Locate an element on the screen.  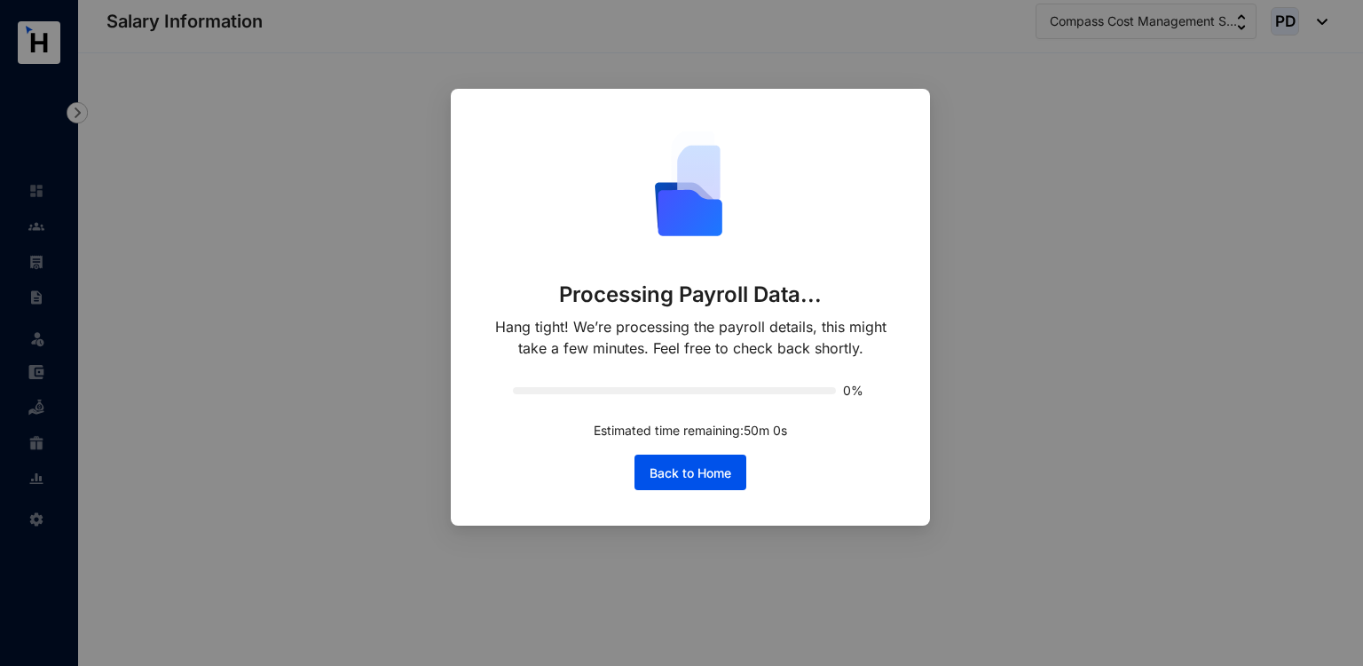
button: Back to Home is located at coordinates (690, 472).